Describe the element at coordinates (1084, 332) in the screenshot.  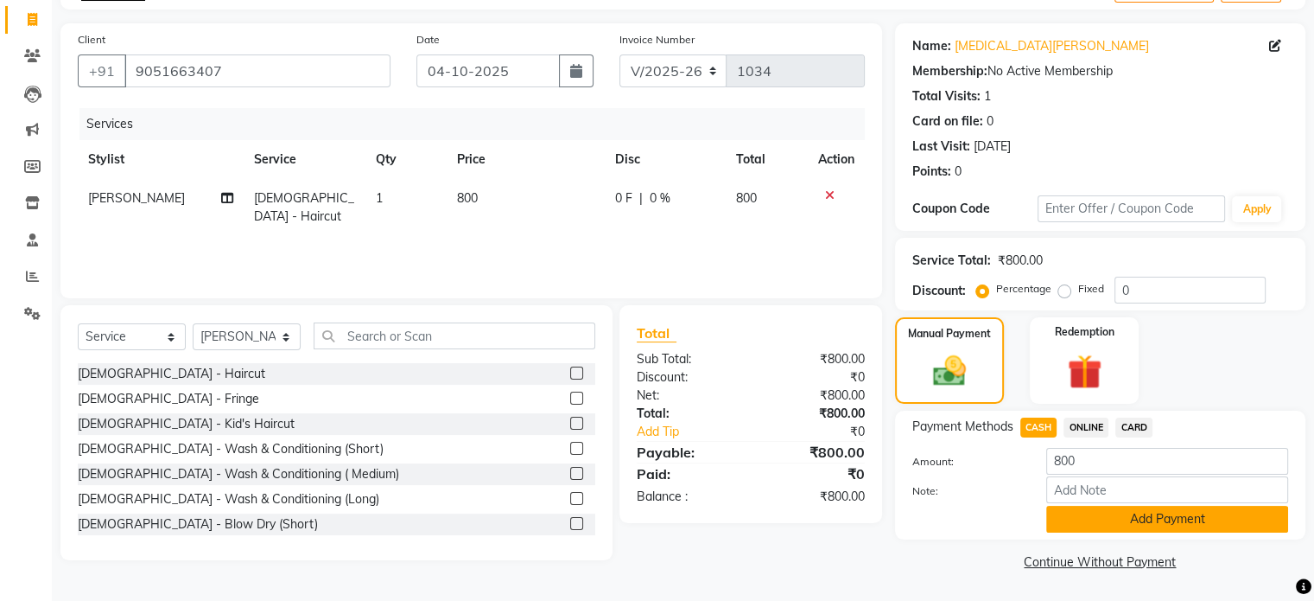
I see `label: Redemption` at that location.